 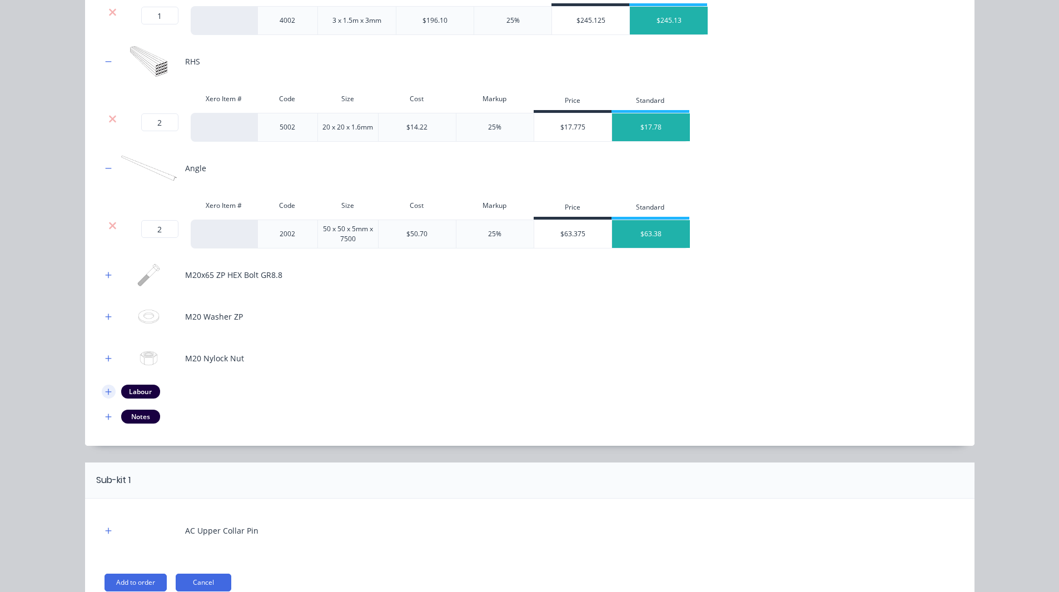 What do you see at coordinates (573, 234) in the screenshot?
I see `div: $63.375` at bounding box center [573, 234].